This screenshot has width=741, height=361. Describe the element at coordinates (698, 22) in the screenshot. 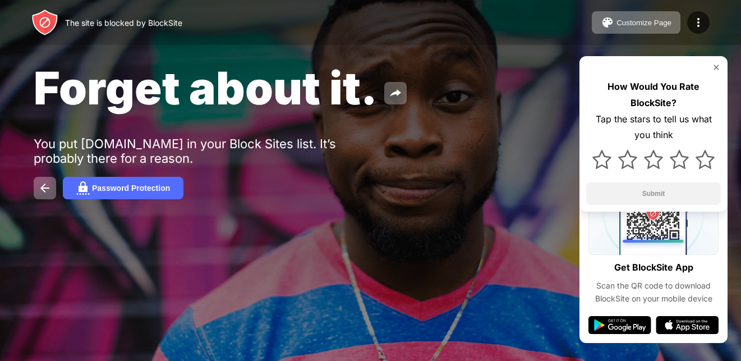

I see `img: menu-icon.svg` at that location.